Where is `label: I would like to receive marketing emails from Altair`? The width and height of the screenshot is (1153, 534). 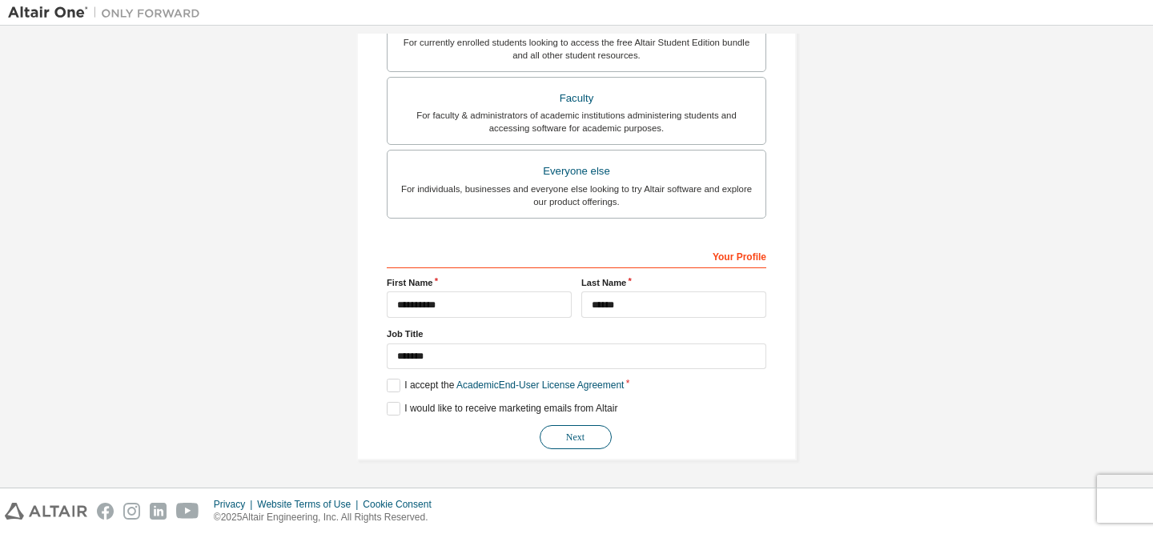
label: I would like to receive marketing emails from Altair is located at coordinates (502, 408).